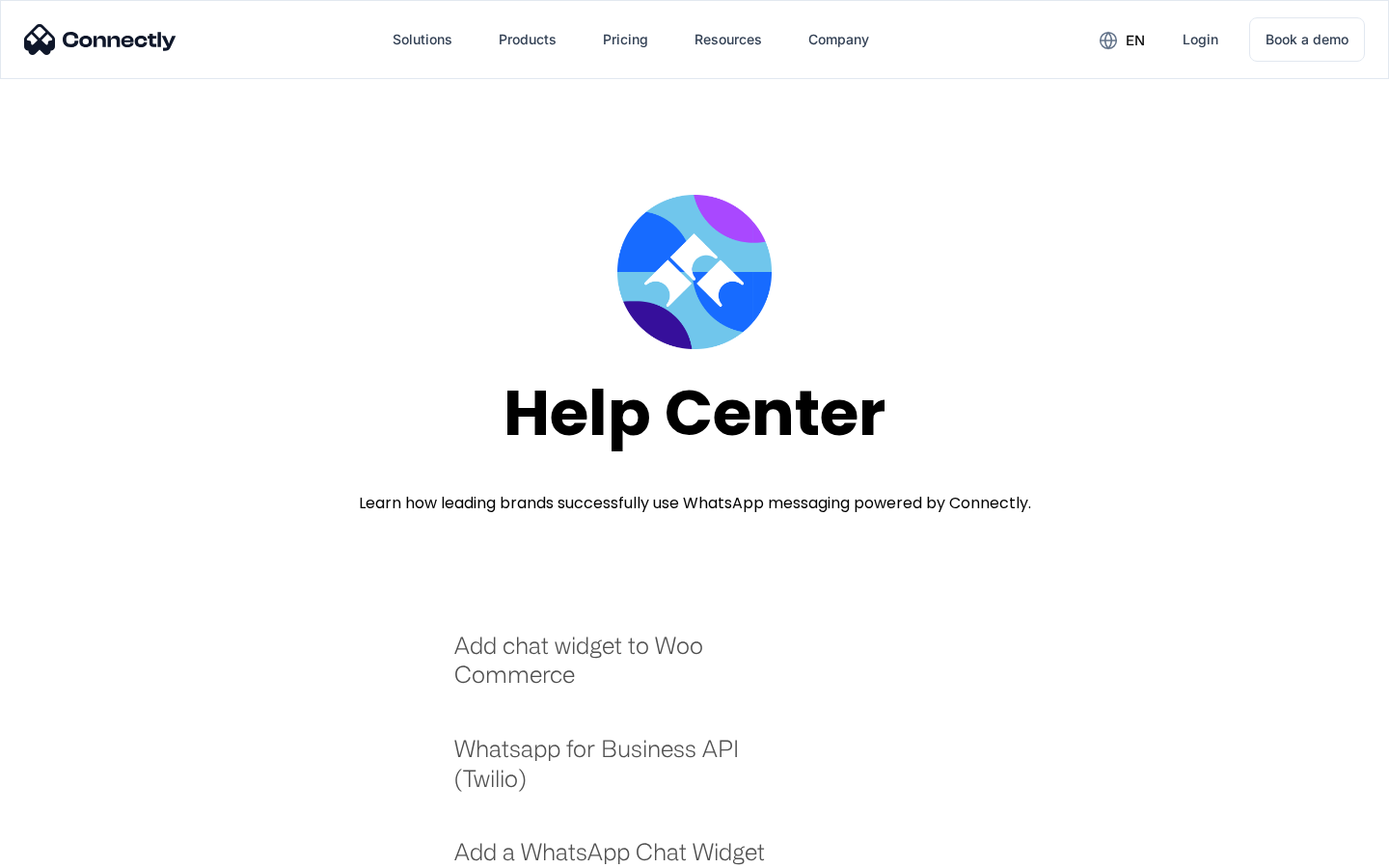 This screenshot has height=868, width=1389. What do you see at coordinates (77, 847) in the screenshot?
I see `ul: Language list` at bounding box center [77, 847].